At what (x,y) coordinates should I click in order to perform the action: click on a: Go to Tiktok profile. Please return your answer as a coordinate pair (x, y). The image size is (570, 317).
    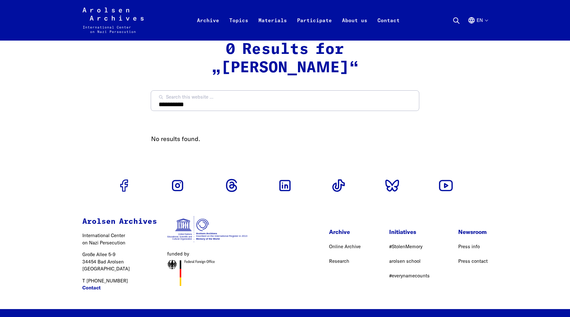
    Looking at the image, I should click on (339, 185).